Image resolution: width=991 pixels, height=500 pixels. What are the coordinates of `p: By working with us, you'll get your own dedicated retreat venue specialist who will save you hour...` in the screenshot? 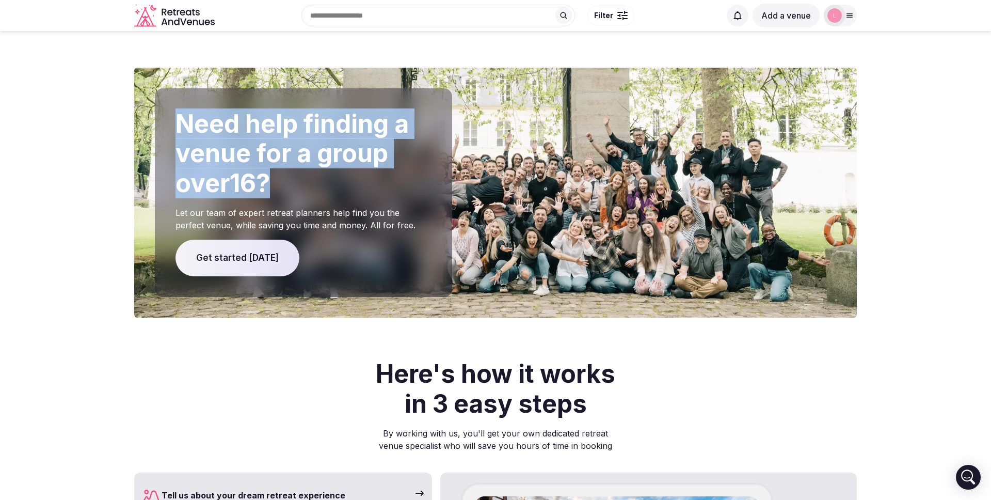 It's located at (495, 439).